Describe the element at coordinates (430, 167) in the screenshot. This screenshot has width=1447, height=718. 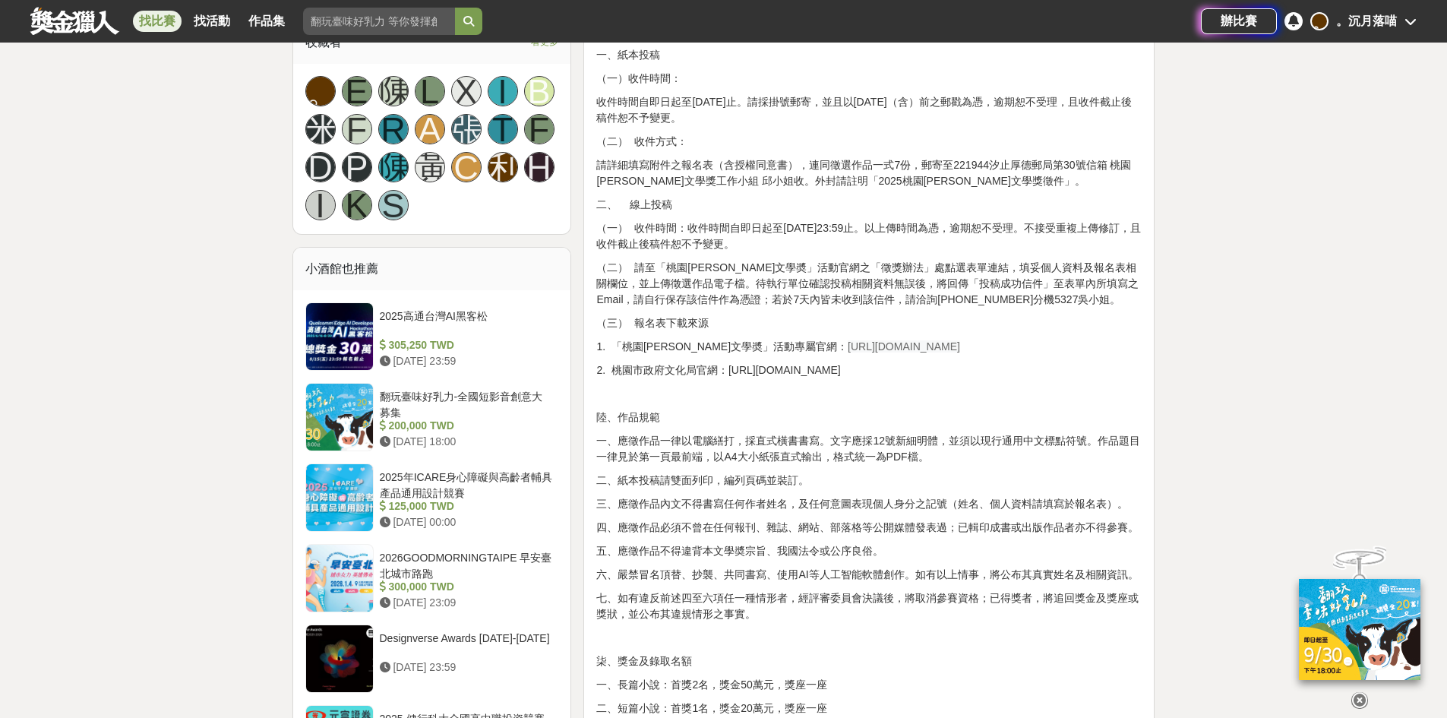
I see `div: 黃` at that location.